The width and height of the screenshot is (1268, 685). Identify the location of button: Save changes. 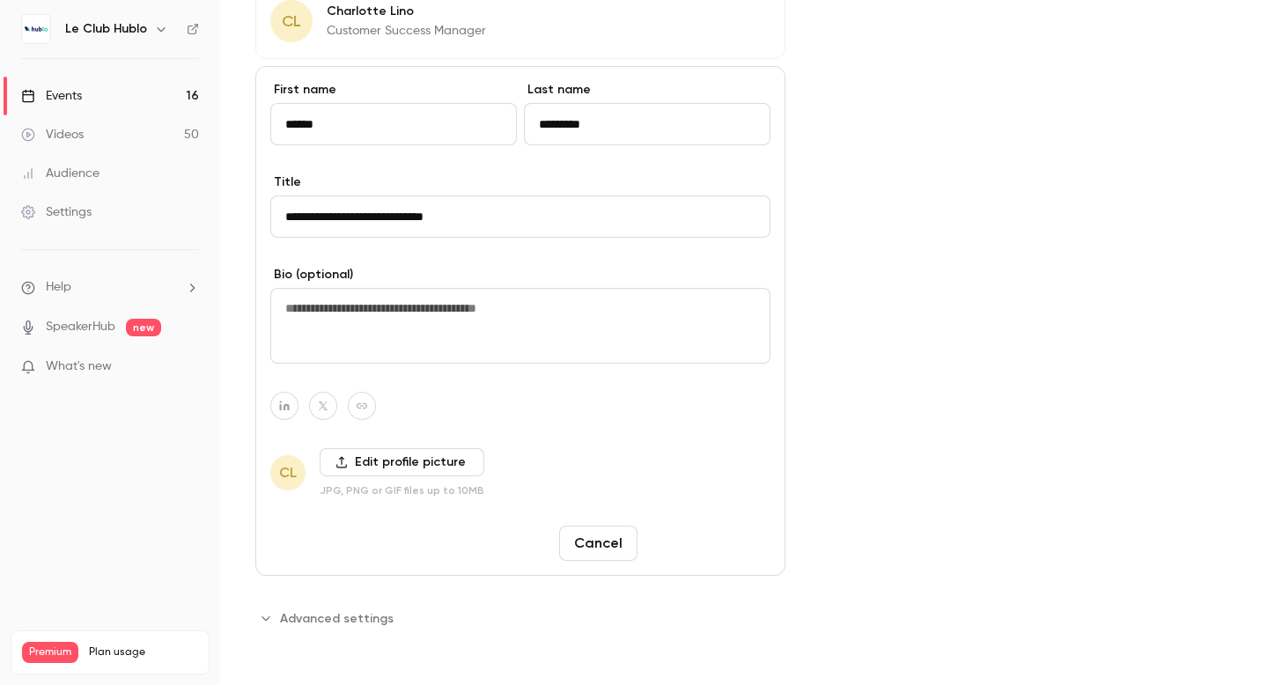
(707, 543).